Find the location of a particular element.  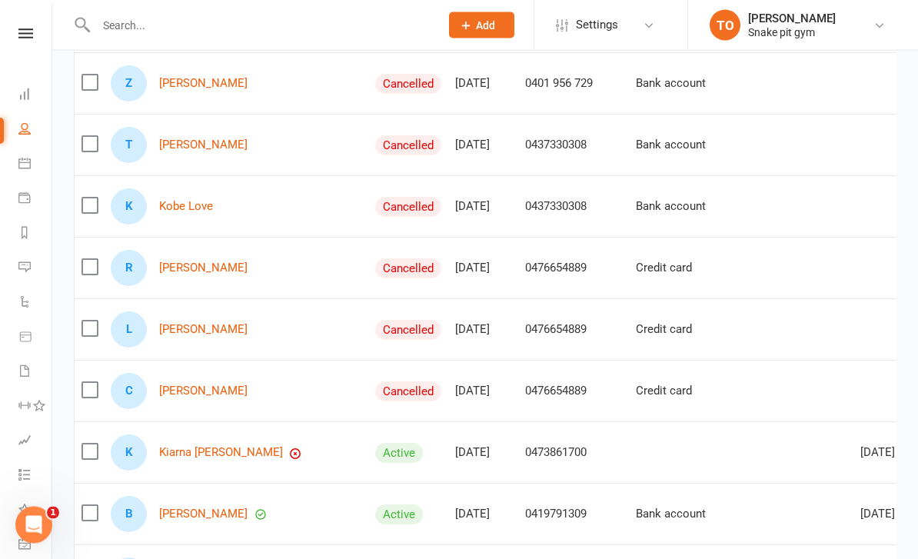

input: Search... is located at coordinates (260, 25).